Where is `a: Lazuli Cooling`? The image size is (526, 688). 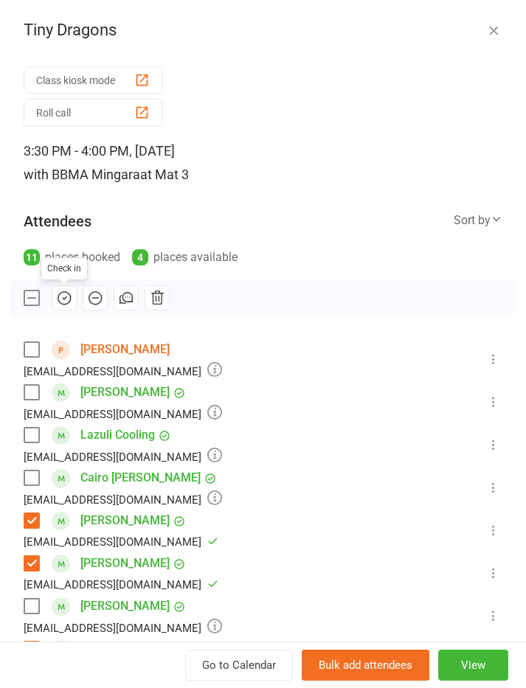
a: Lazuli Cooling is located at coordinates (117, 435).